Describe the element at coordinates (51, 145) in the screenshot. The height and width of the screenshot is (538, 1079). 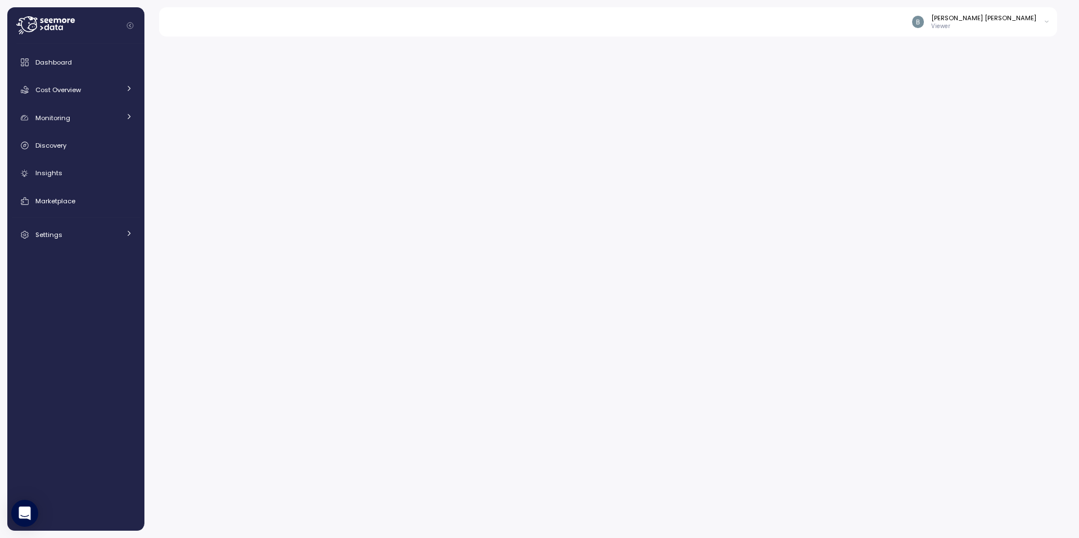
I see `span: Discovery` at that location.